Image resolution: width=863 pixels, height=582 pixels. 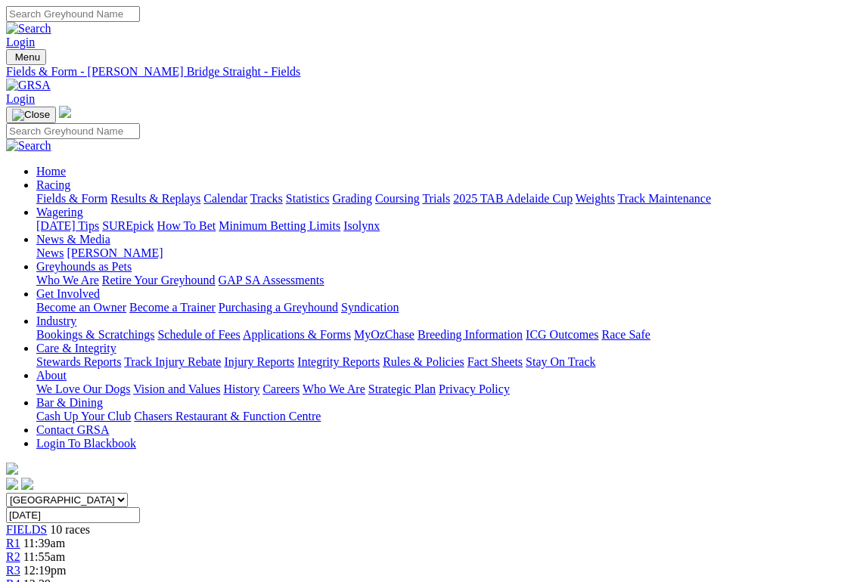 What do you see at coordinates (28, 85) in the screenshot?
I see `img: GRSA` at bounding box center [28, 85].